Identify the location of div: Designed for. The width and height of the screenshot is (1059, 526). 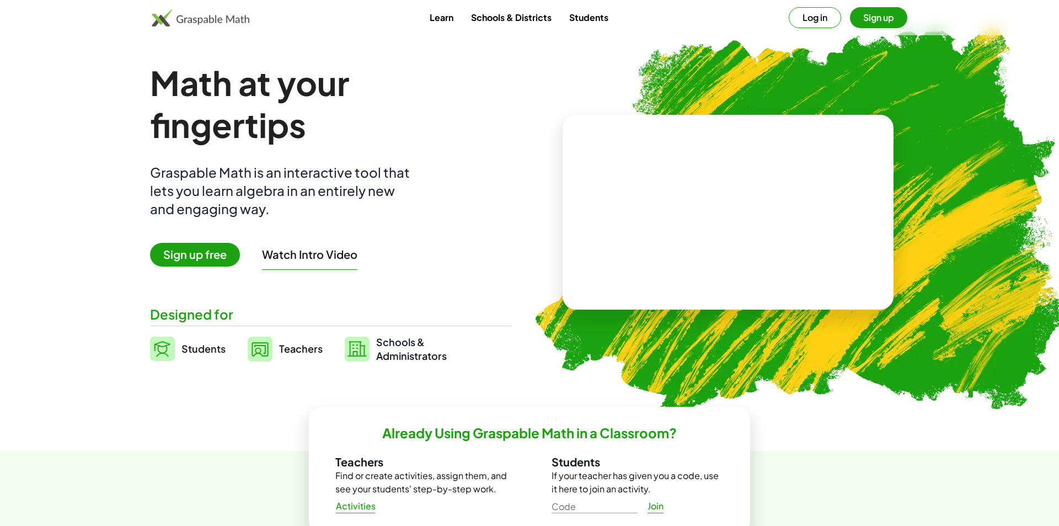
(331, 314).